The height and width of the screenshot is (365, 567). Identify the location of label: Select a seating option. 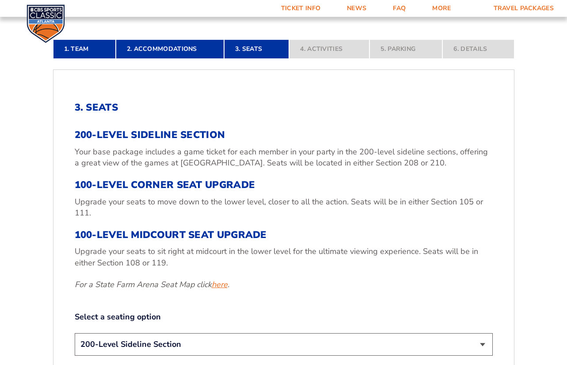
(284, 317).